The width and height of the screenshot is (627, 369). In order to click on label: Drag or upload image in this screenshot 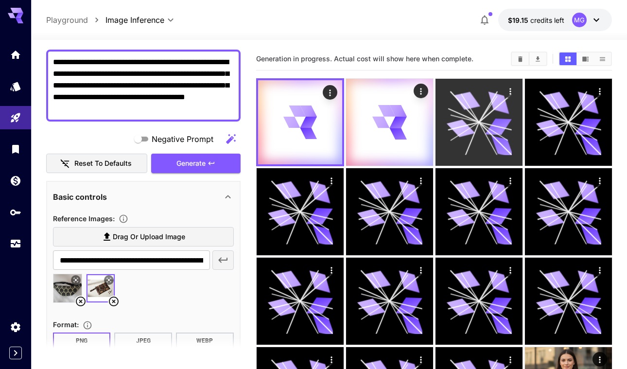, I will do `click(143, 237)`.